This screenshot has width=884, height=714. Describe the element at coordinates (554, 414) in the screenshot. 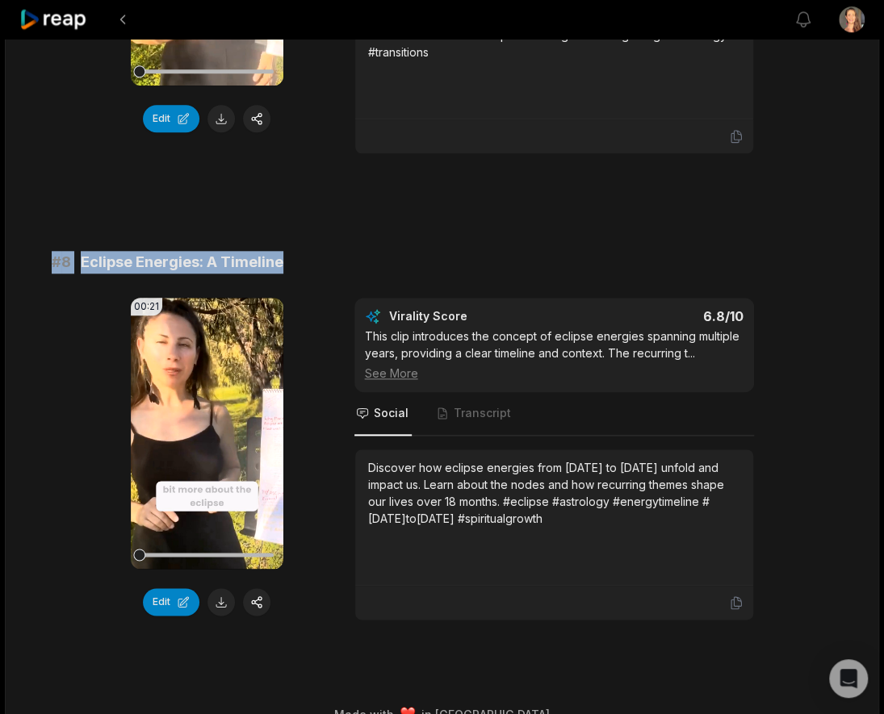

I see `nav: Tabs` at that location.